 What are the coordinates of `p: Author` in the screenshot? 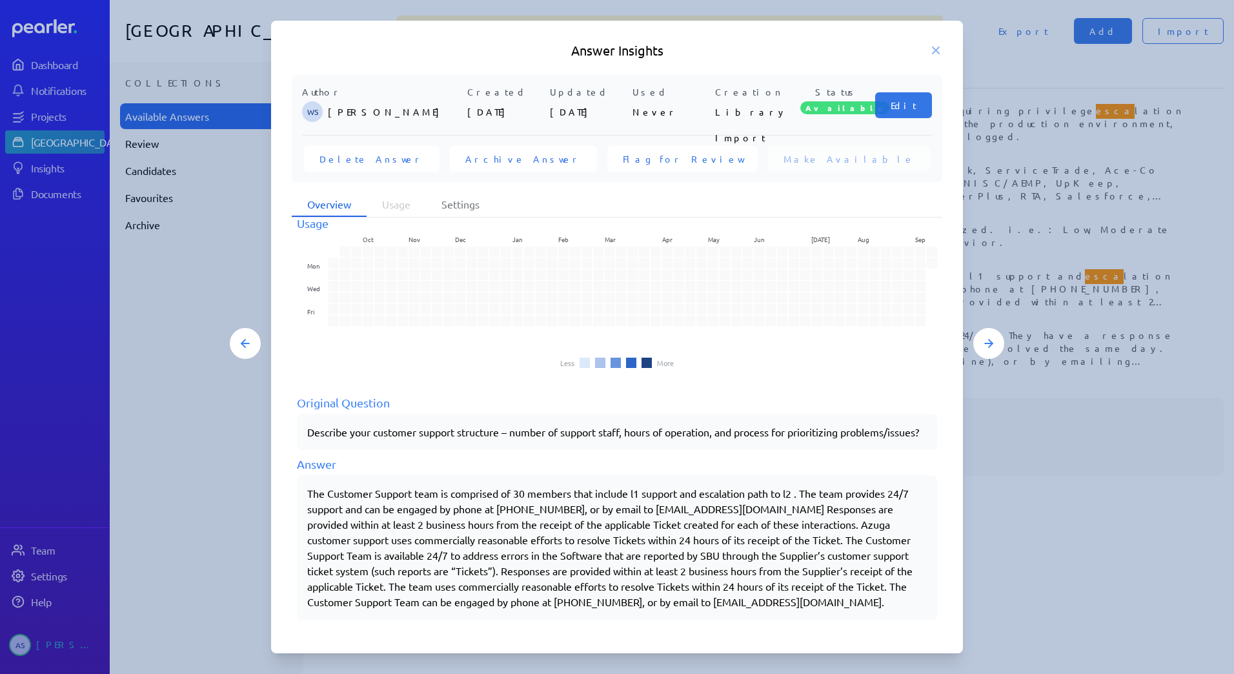 It's located at (382, 92).